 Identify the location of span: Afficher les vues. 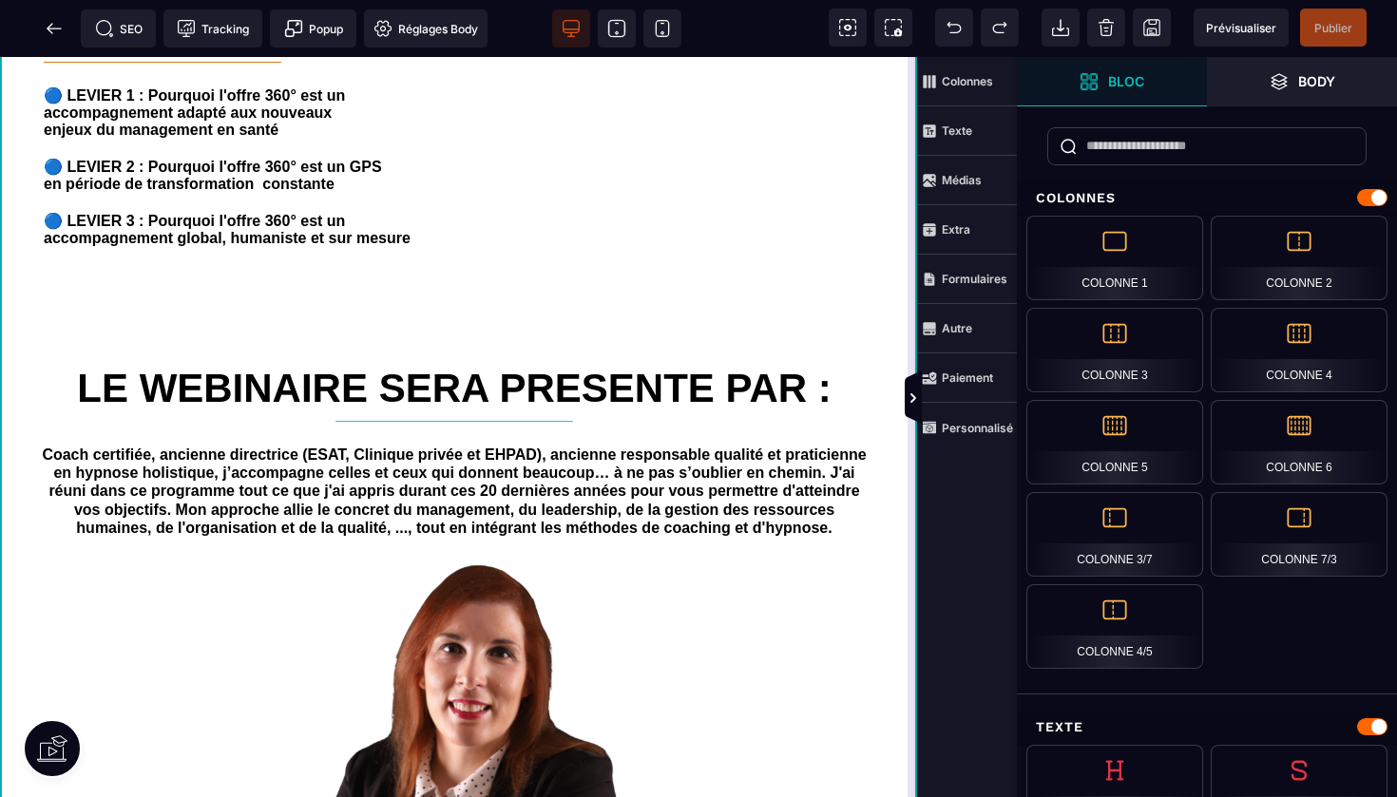
(1027, 399).